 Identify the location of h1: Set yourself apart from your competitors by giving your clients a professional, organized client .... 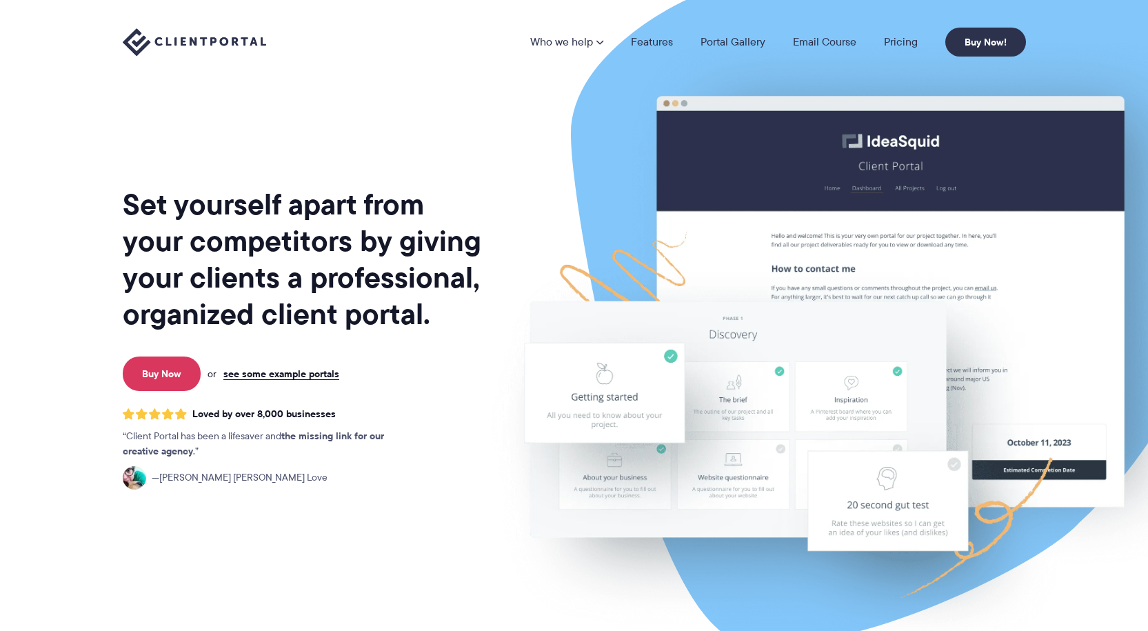
(303, 259).